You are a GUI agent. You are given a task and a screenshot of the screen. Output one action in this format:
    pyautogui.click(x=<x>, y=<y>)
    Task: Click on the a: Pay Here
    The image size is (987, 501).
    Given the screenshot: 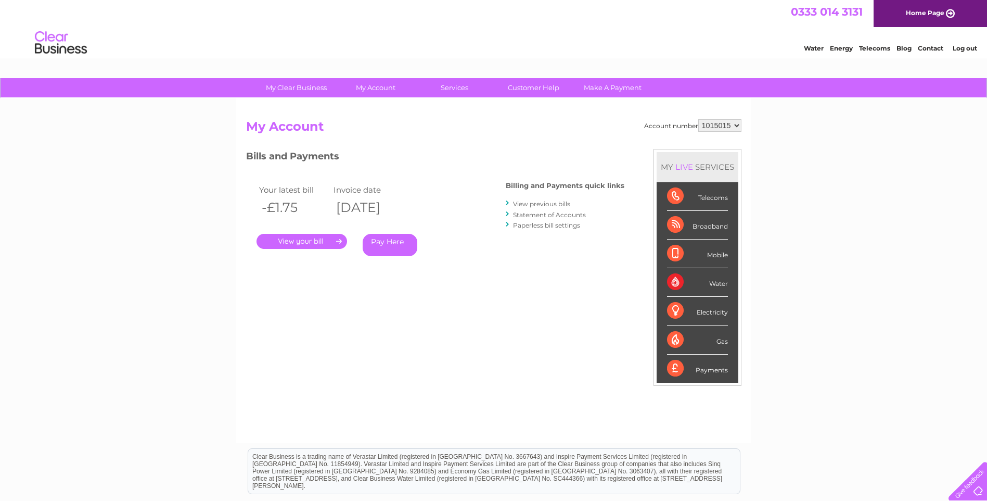 What is the action you would take?
    pyautogui.click(x=390, y=245)
    